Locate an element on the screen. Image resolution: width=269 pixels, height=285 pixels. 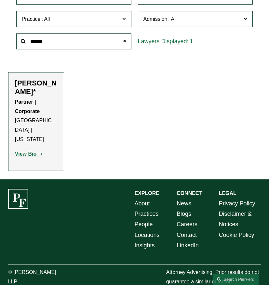
a: Disclaimer & Notices is located at coordinates (240, 219).